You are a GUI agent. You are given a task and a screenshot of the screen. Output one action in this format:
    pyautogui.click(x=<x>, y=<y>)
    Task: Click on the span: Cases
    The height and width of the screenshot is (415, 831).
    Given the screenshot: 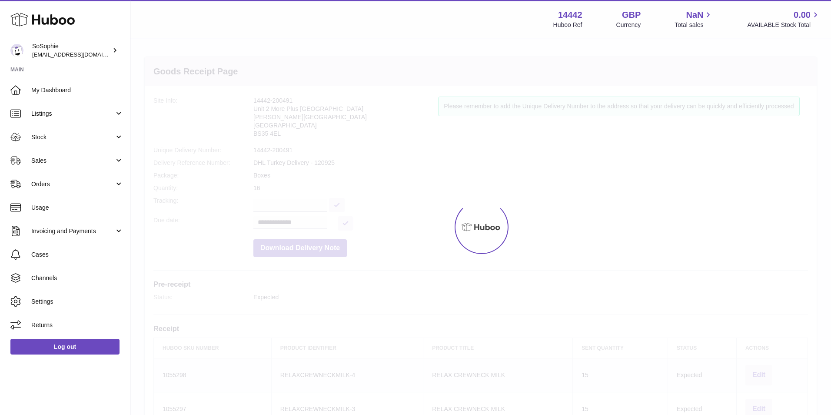 What is the action you would take?
    pyautogui.click(x=77, y=254)
    